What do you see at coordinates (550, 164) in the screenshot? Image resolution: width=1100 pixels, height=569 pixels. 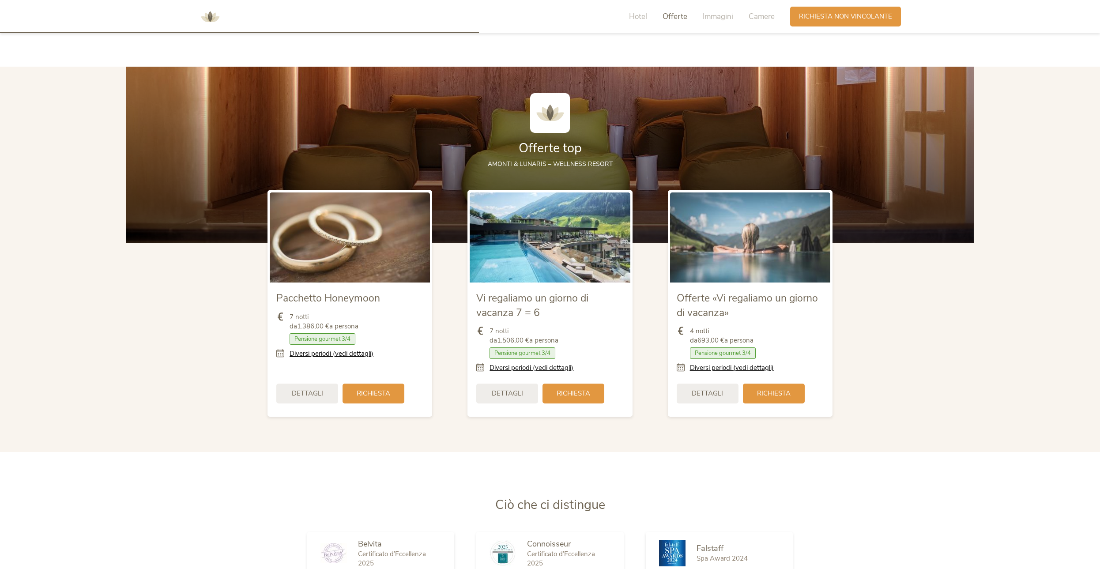 I see `span: AMONTI & LUNARIS – wellness resort` at bounding box center [550, 164].